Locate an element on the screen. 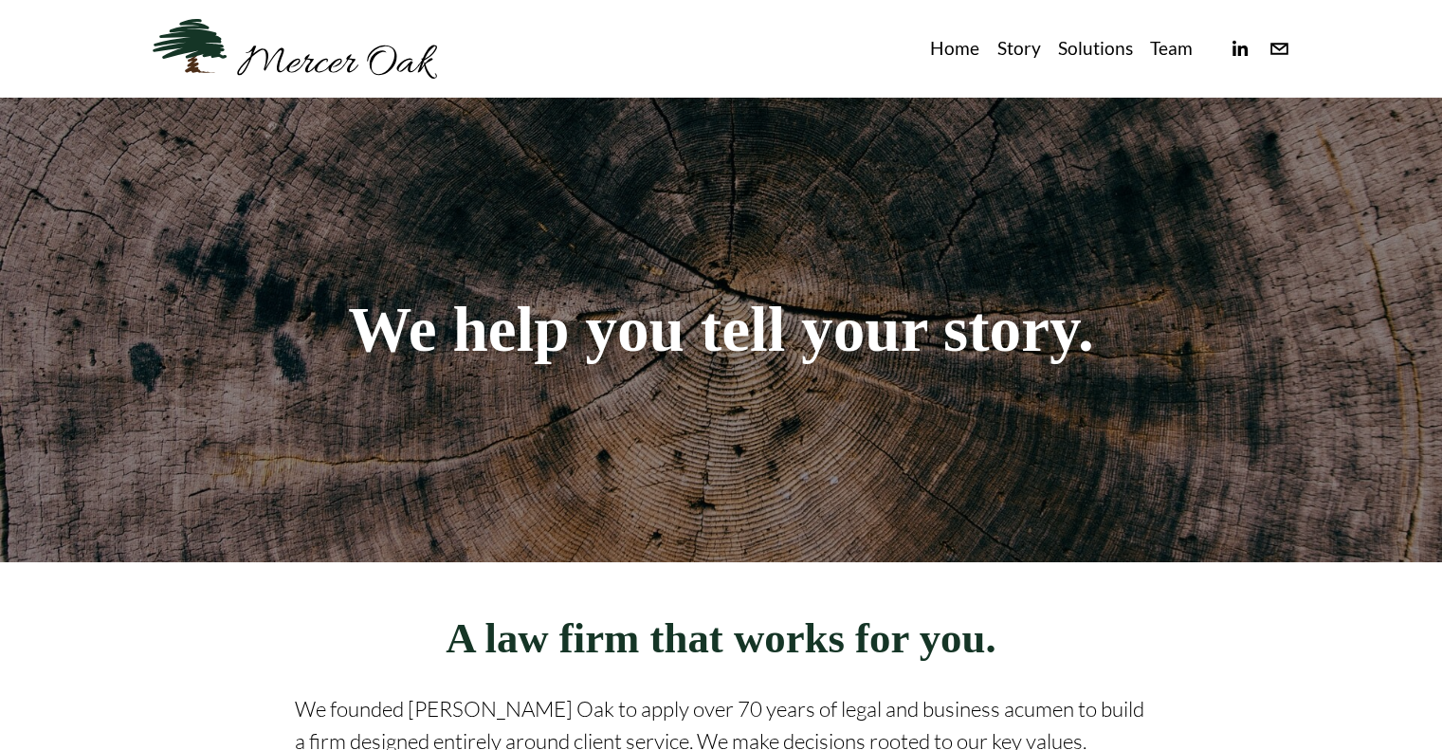 The image size is (1442, 750). a: Home is located at coordinates (955, 48).